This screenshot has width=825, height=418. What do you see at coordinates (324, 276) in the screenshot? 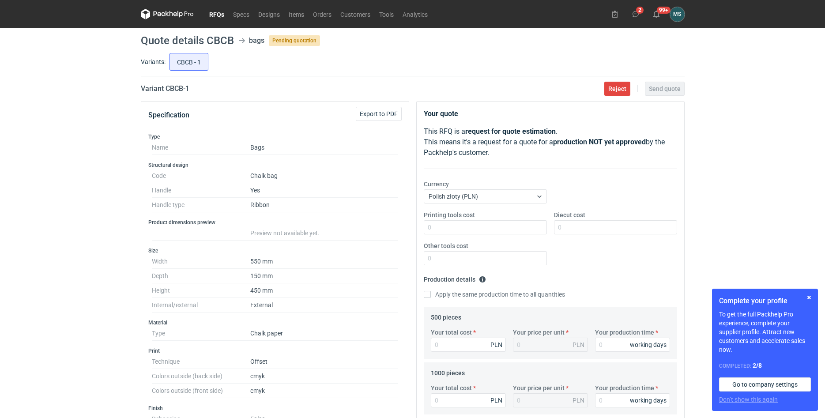
I see `dd: 150 mm` at bounding box center [324, 276].